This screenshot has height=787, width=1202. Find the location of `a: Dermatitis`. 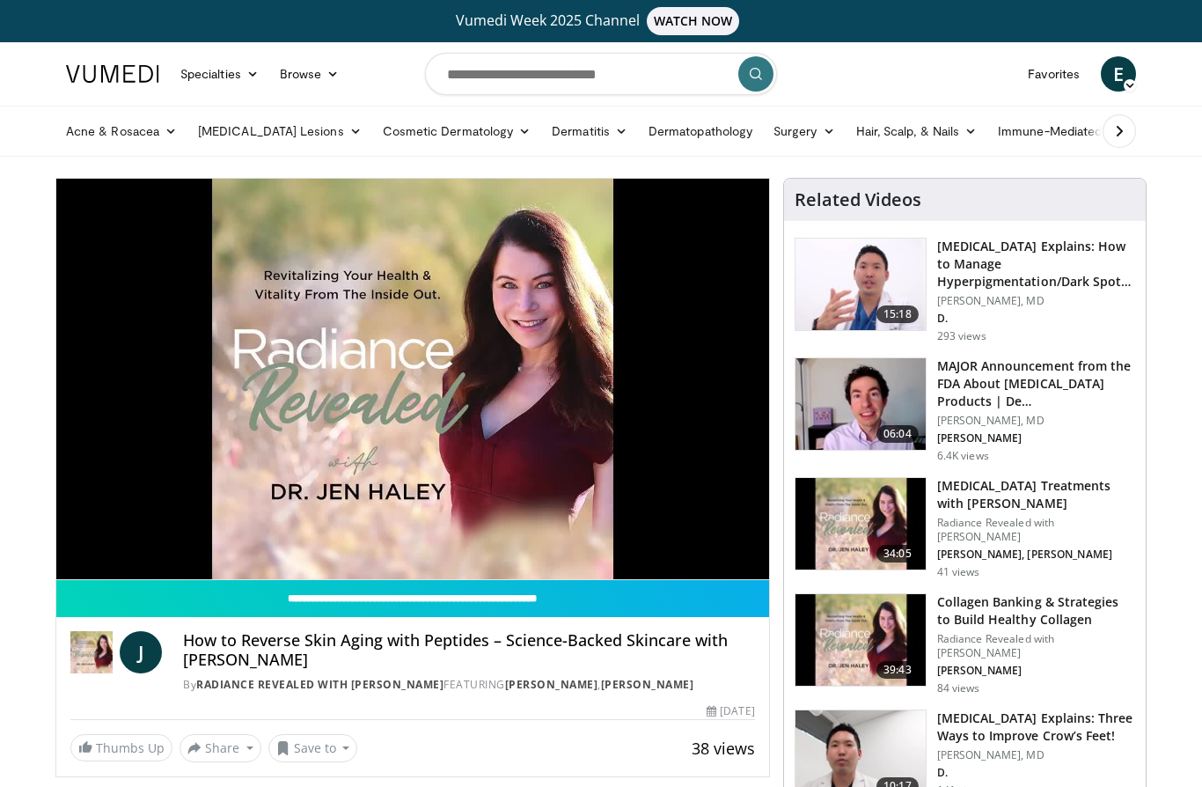

a: Dermatitis is located at coordinates (590, 131).